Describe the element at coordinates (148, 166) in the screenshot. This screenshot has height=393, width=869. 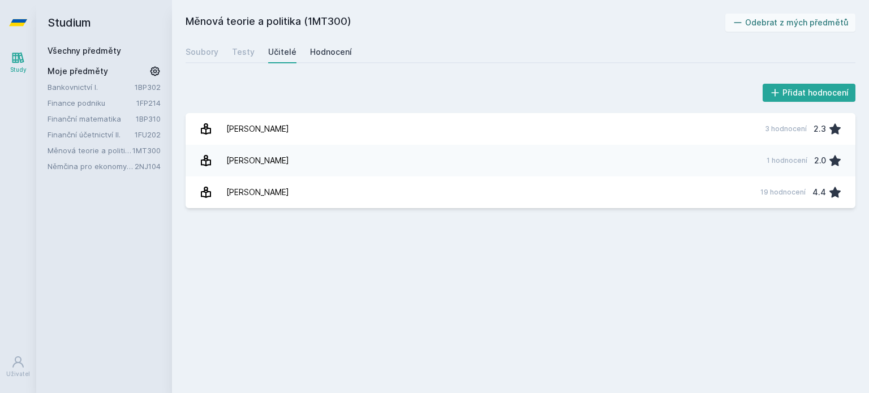
I see `a: 2NJ104` at that location.